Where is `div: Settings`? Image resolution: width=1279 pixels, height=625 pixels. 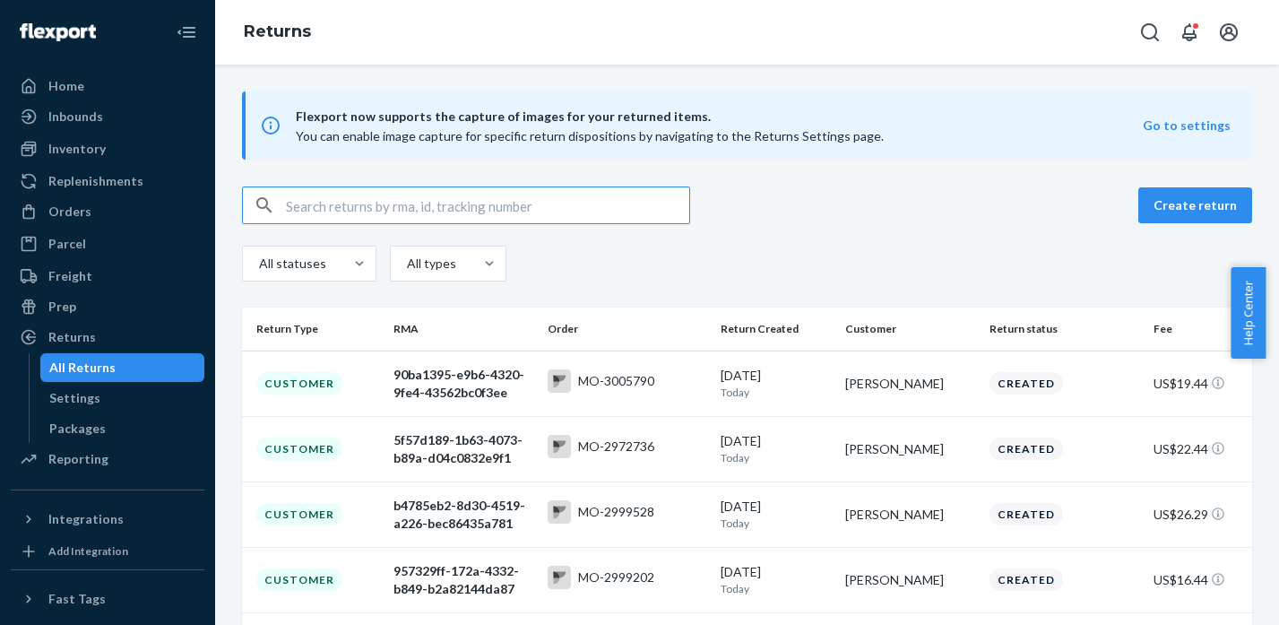 div: Settings is located at coordinates (74, 398).